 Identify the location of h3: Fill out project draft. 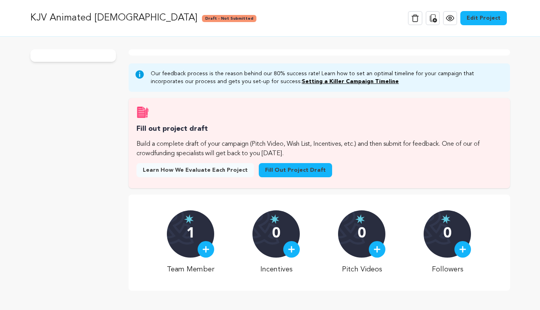
(319, 129).